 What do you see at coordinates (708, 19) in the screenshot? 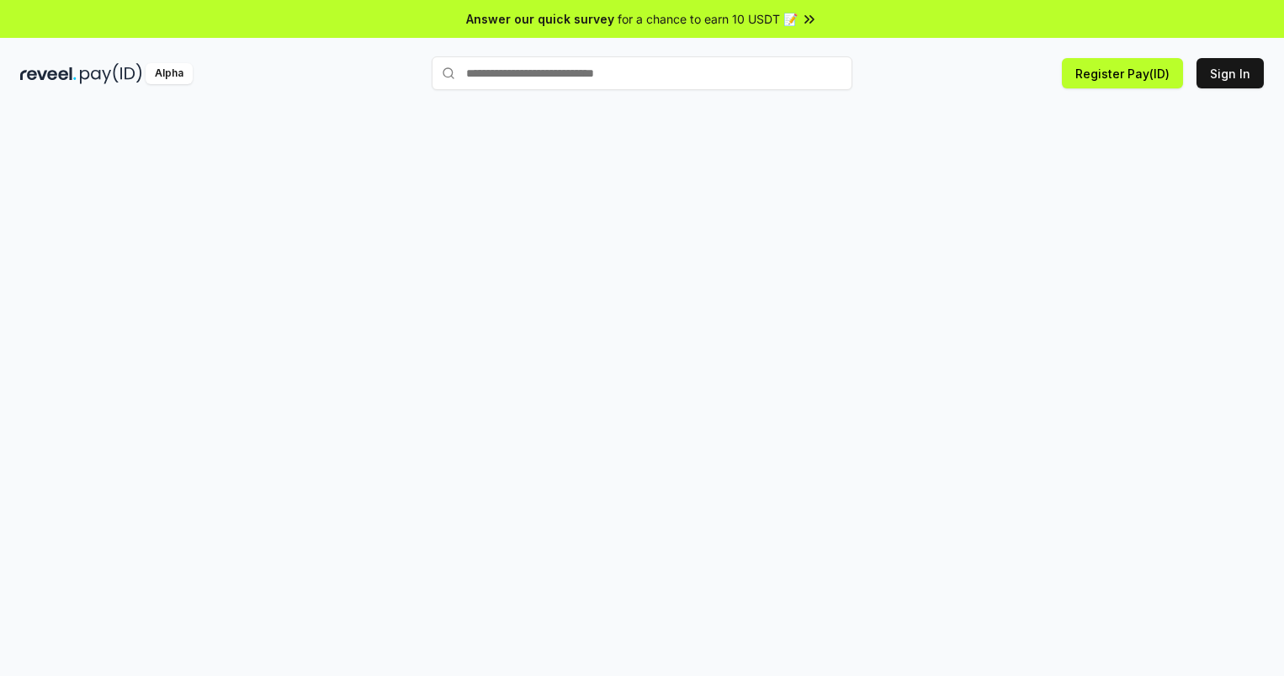
I see `span: for a chance to earn 10 USDT 📝` at bounding box center [708, 19].